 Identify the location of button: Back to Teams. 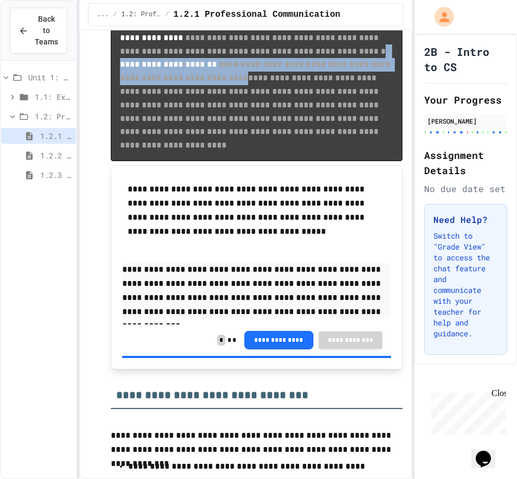
(39, 30).